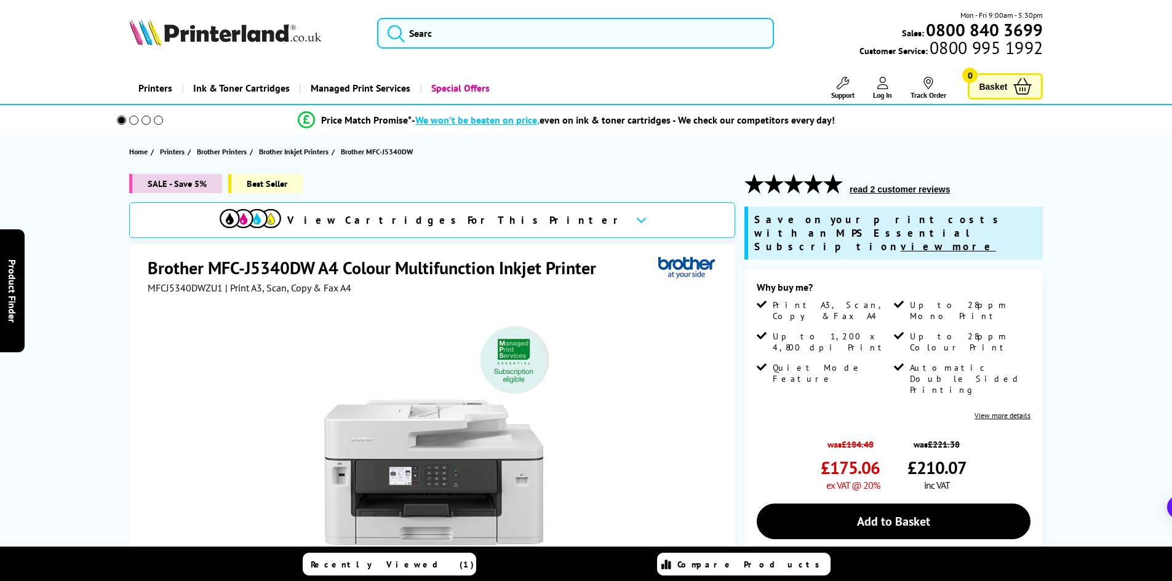 This screenshot has width=1172, height=581. I want to click on div: - even on ink & toner cartridges - We check our competitors every day!, so click(623, 120).